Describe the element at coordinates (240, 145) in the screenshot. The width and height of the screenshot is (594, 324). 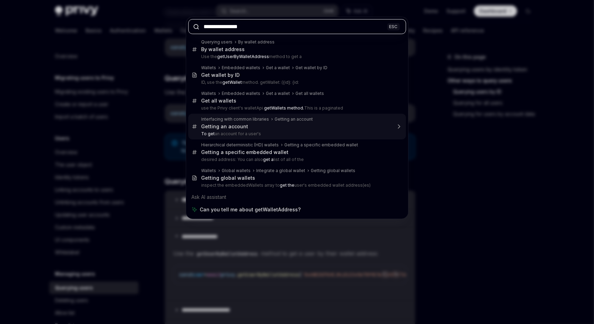
I see `div: Hierarchical deterministic (HD) wallets` at that location.